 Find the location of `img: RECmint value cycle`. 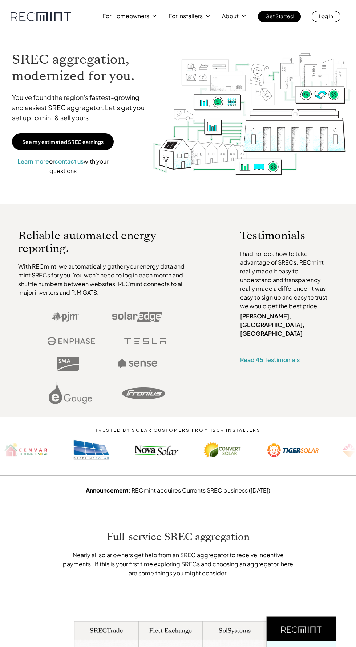

img: RECmint value cycle is located at coordinates (252, 117).